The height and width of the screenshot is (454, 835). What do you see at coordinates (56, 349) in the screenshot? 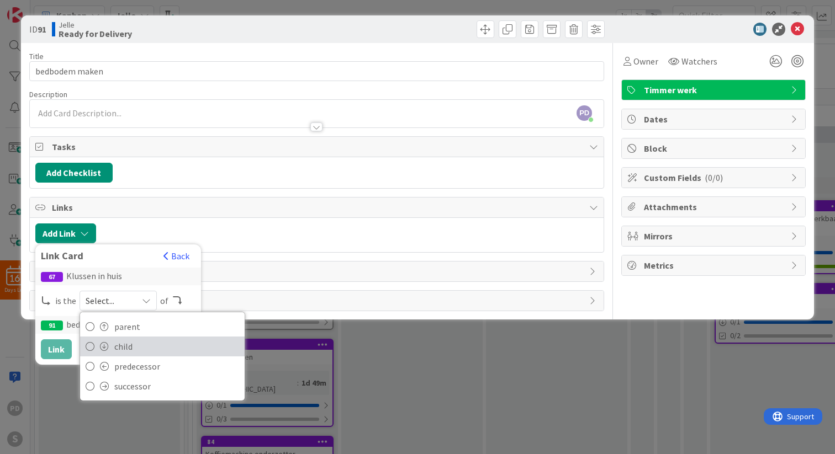
I see `button: Link` at bounding box center [56, 349].